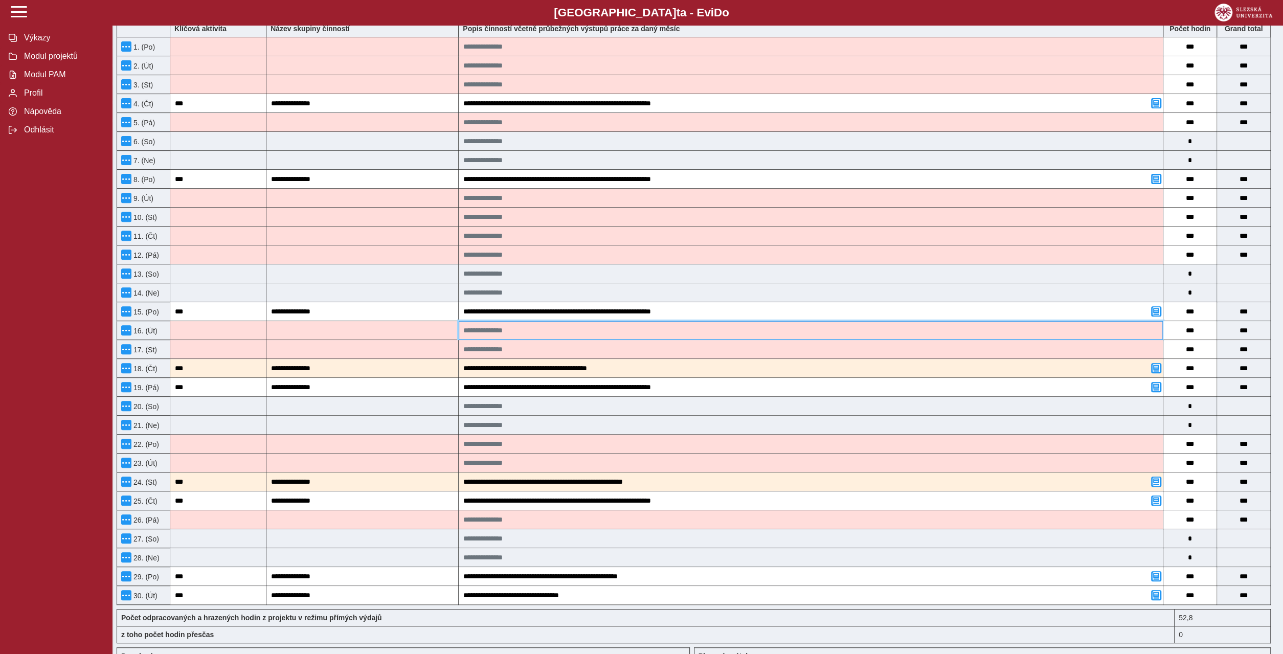 This screenshot has width=1283, height=654. What do you see at coordinates (144, 236) in the screenshot?
I see `span: 11. (Čt)` at bounding box center [144, 236].